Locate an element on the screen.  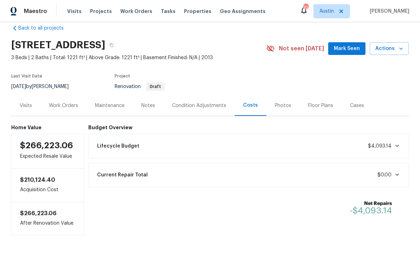
div: Condition Adjustments is located at coordinates (199, 106).